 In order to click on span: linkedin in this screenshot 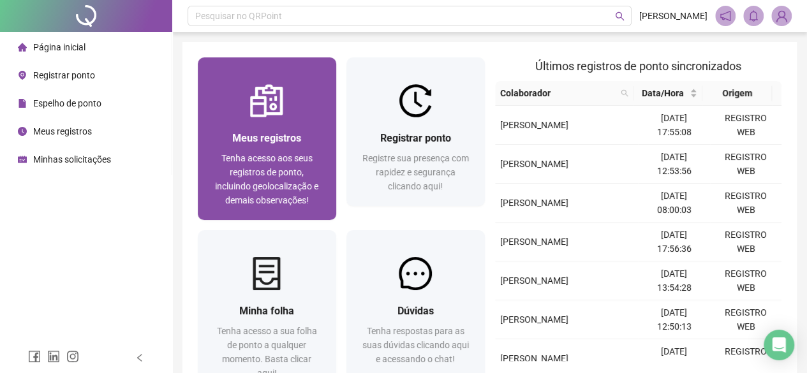, I will do `click(54, 357)`.